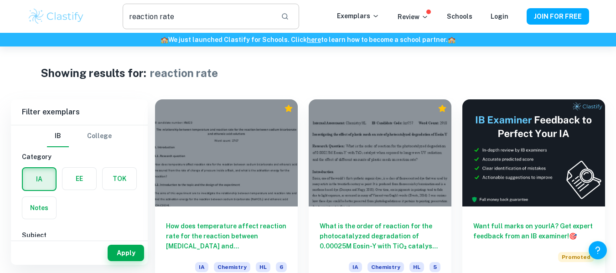 The image size is (616, 273). I want to click on div: Filter type choice, so click(79, 136).